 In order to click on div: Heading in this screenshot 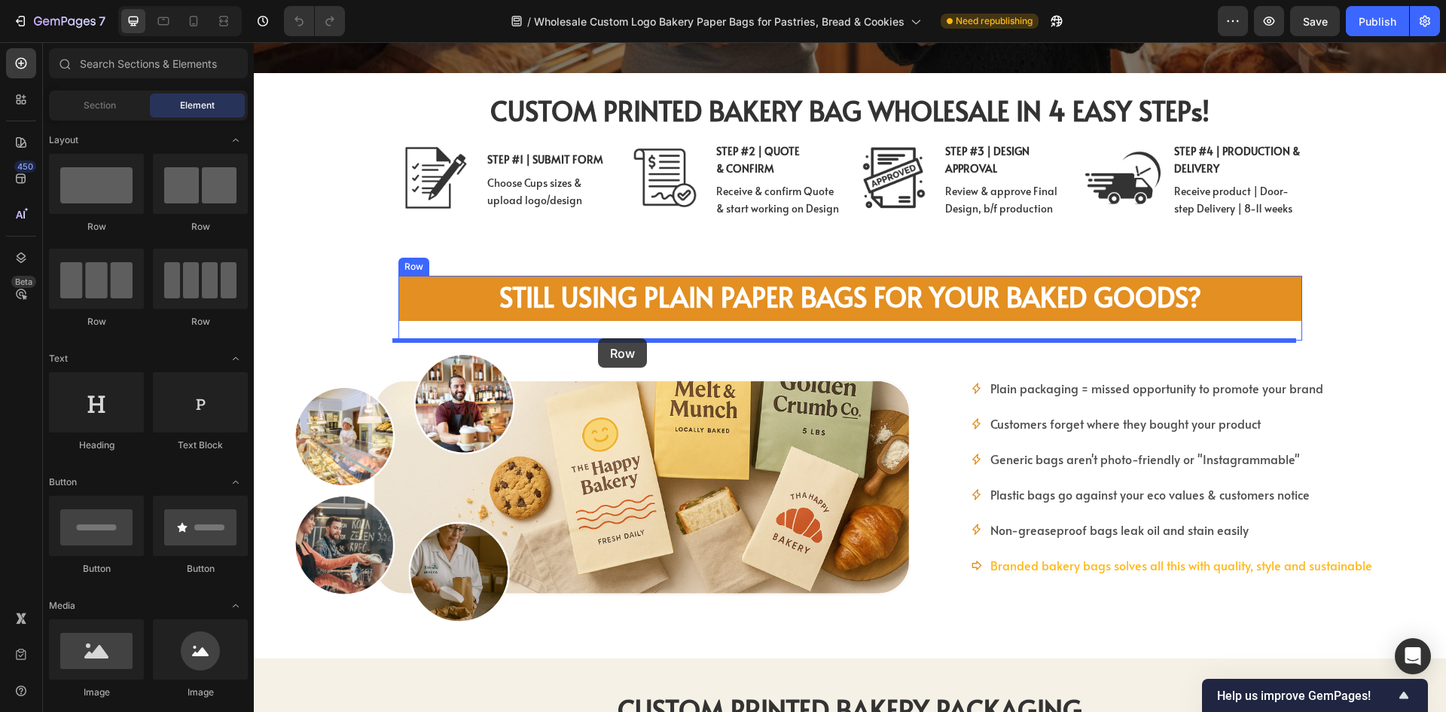, I will do `click(96, 445)`.